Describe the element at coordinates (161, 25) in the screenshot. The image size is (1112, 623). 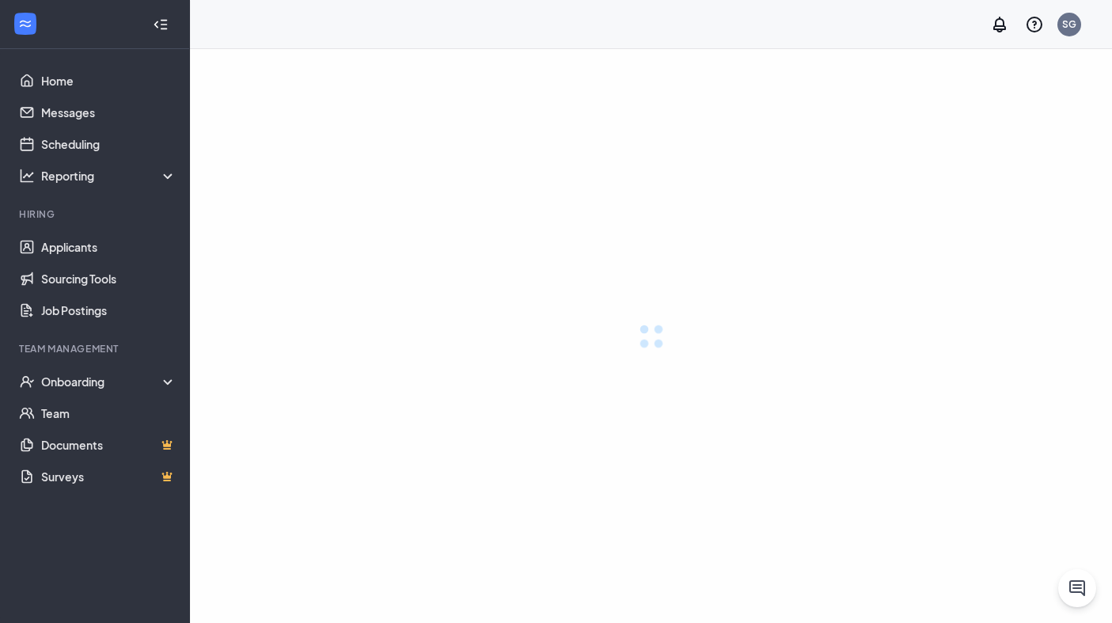
I see `svg: Collapse` at that location.